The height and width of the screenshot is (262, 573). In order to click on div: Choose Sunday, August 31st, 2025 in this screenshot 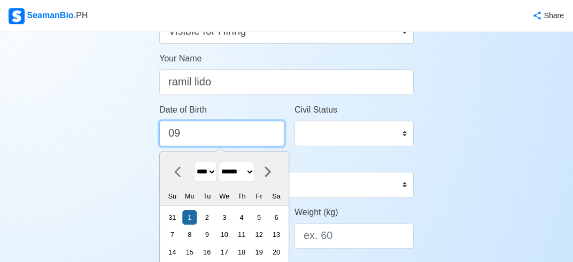, I will do `click(172, 217)`.